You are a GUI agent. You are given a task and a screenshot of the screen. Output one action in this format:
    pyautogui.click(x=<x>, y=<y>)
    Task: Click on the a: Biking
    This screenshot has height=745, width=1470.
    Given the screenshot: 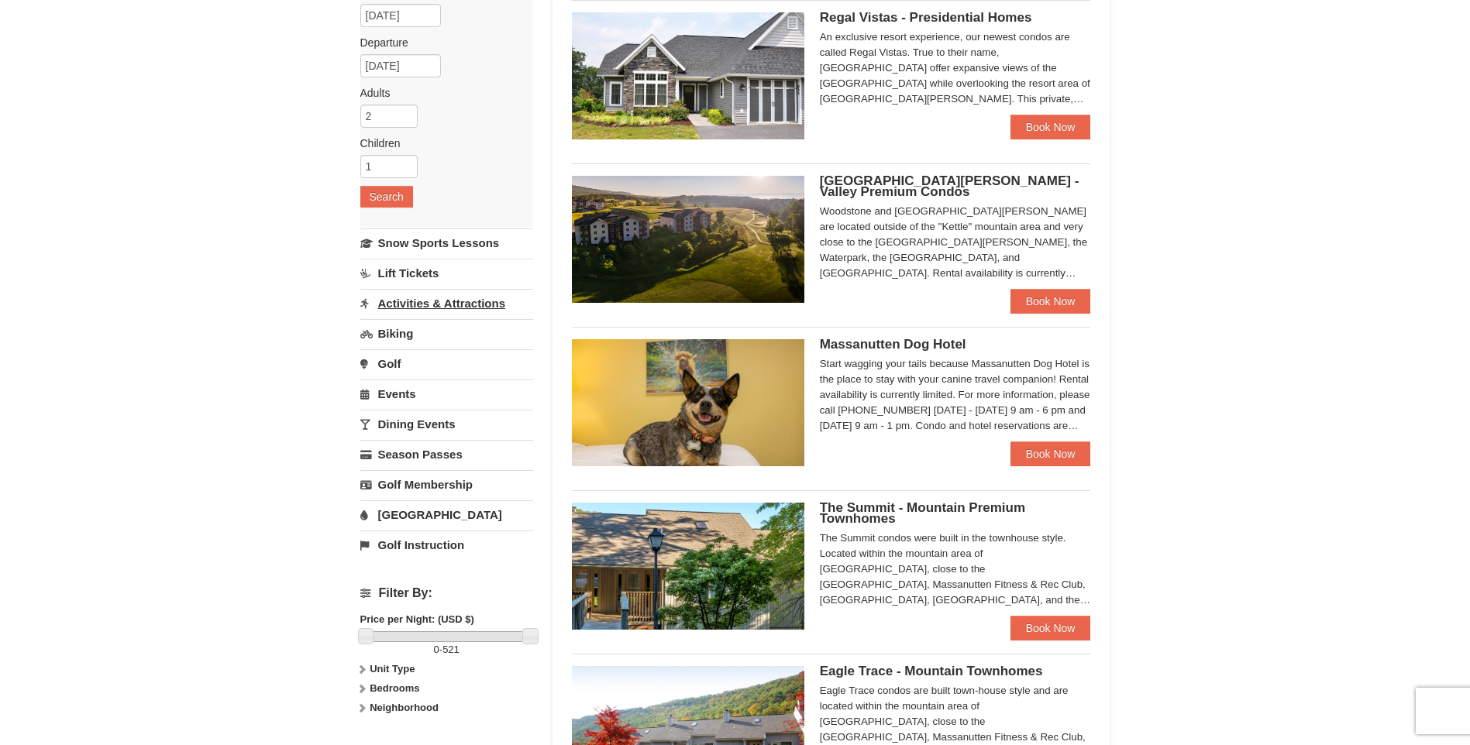 What is the action you would take?
    pyautogui.click(x=446, y=333)
    